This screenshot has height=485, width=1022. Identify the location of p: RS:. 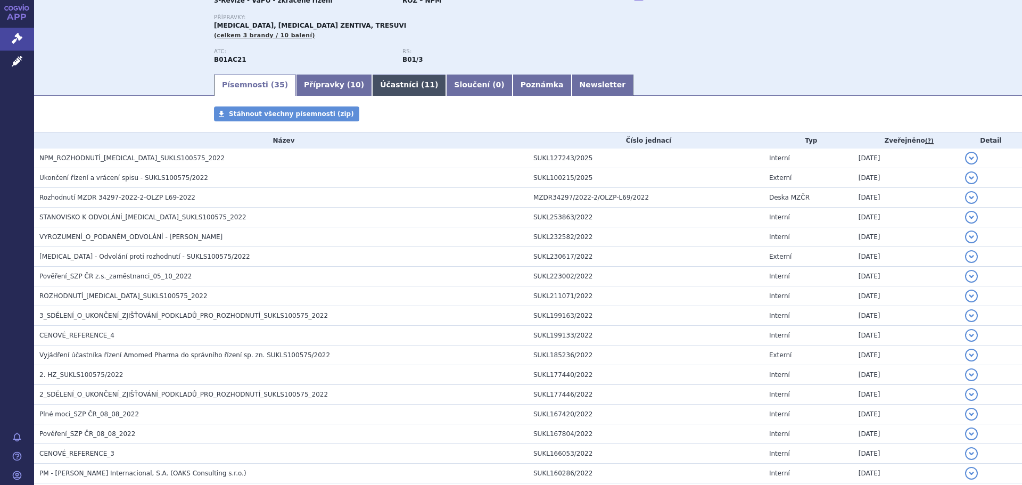
(491, 52).